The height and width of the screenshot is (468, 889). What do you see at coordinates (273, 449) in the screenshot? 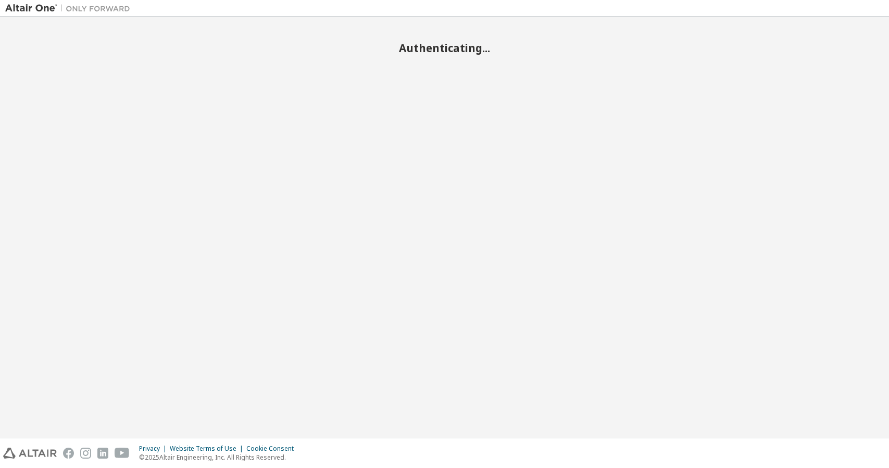
I see `div: Cookie Consent` at bounding box center [273, 449].